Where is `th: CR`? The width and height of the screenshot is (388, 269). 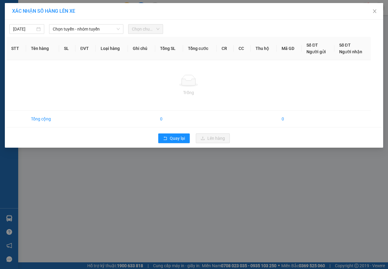
th: CR is located at coordinates (225, 48).